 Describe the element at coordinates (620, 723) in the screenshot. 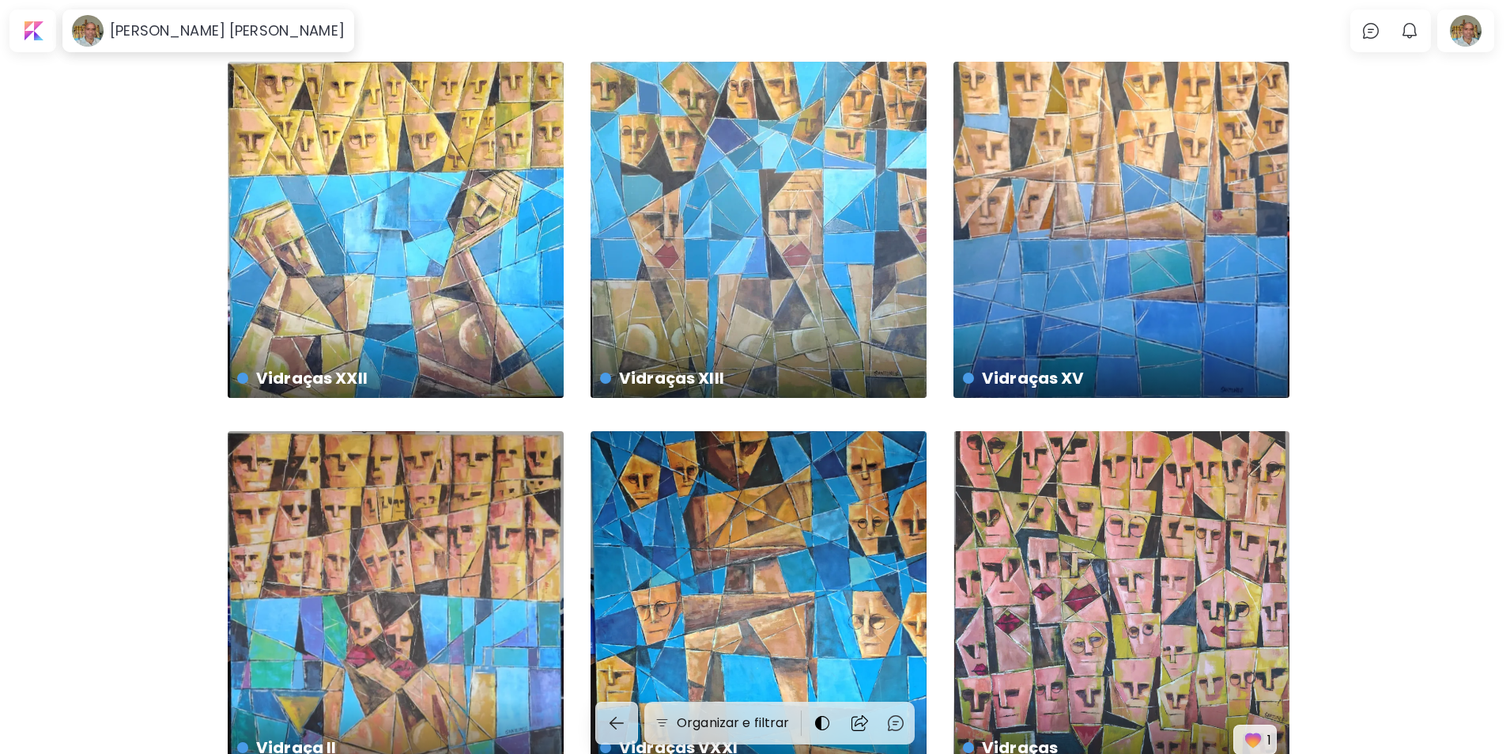

I see `a: back` at that location.